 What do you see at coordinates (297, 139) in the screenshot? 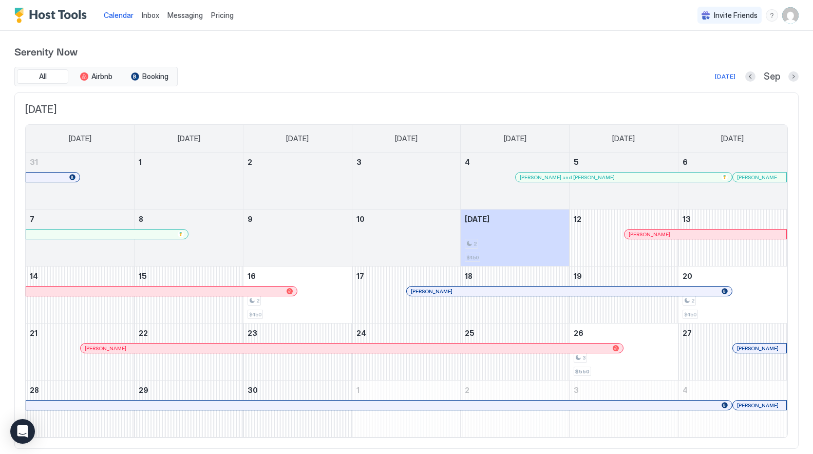
I see `a: Tuesday` at bounding box center [297, 139].